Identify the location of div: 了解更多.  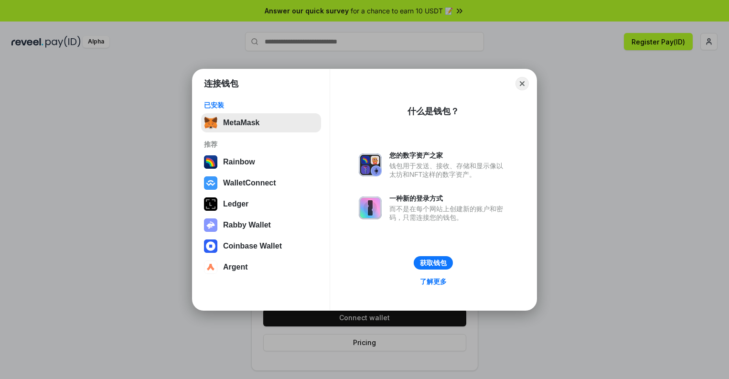
(434, 282).